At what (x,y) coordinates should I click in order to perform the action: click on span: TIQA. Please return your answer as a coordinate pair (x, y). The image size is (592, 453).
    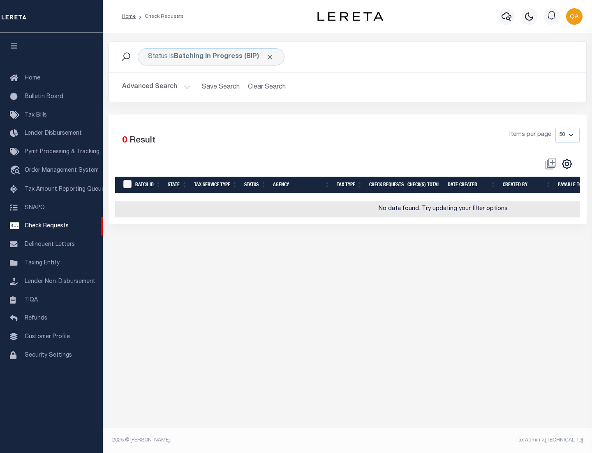
    Looking at the image, I should click on (31, 300).